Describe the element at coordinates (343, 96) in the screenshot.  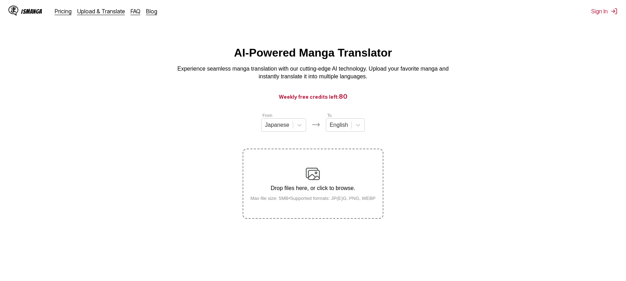
I see `span: 80` at that location.